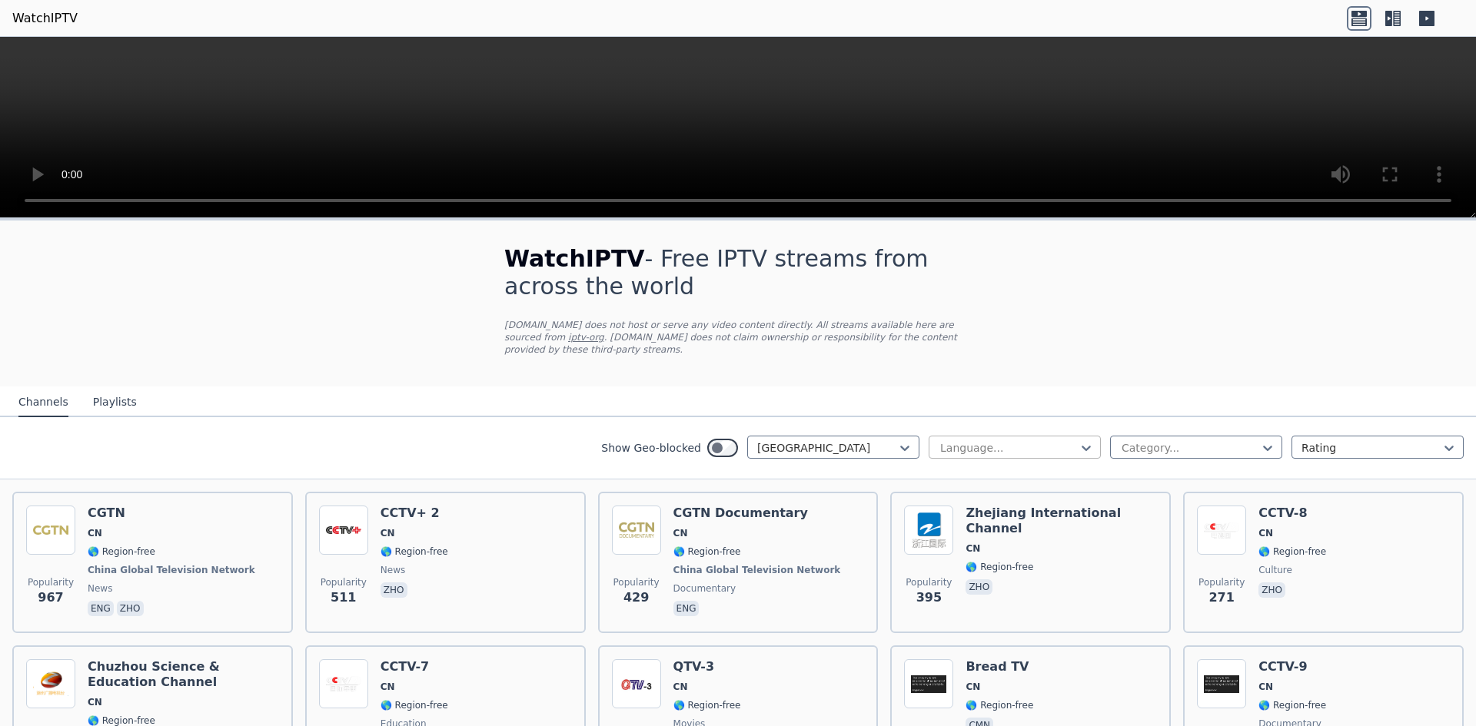 Image resolution: width=1476 pixels, height=726 pixels. Describe the element at coordinates (1061, 521) in the screenshot. I see `h6: Zhejiang International Channel` at that location.